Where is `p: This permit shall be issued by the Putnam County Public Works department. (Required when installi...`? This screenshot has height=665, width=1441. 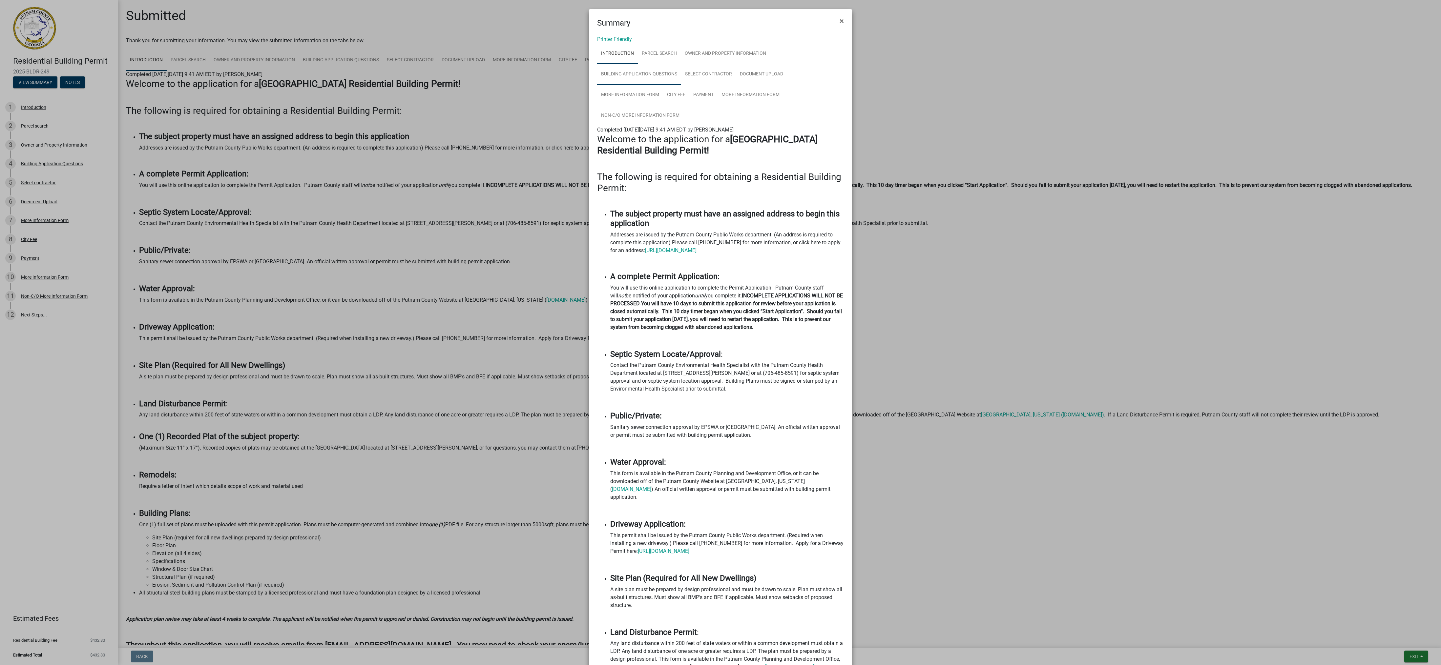
p: This permit shall be issued by the Putnam County Public Works department. (Required when installi... is located at coordinates (727, 544).